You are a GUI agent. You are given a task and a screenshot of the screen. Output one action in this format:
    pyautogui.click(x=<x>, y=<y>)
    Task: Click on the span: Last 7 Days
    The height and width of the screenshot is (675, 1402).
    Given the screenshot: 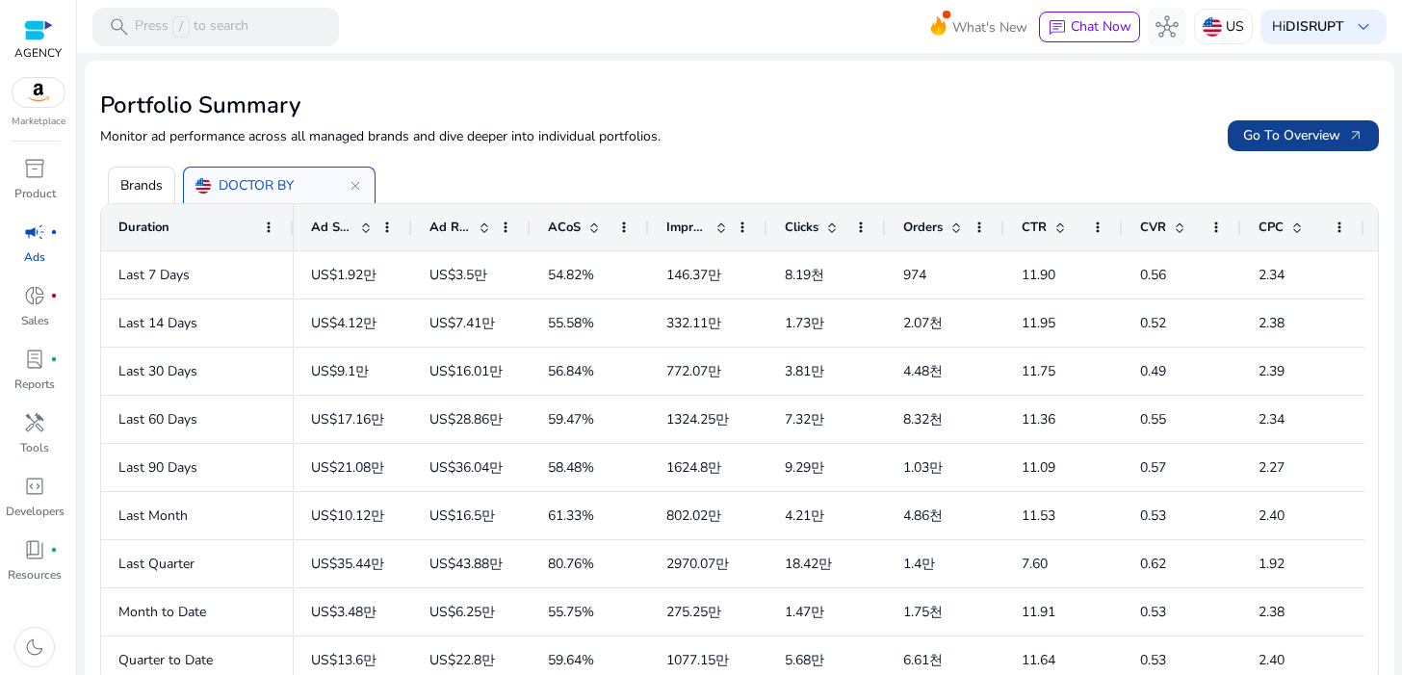 What is the action you would take?
    pyautogui.click(x=154, y=274)
    